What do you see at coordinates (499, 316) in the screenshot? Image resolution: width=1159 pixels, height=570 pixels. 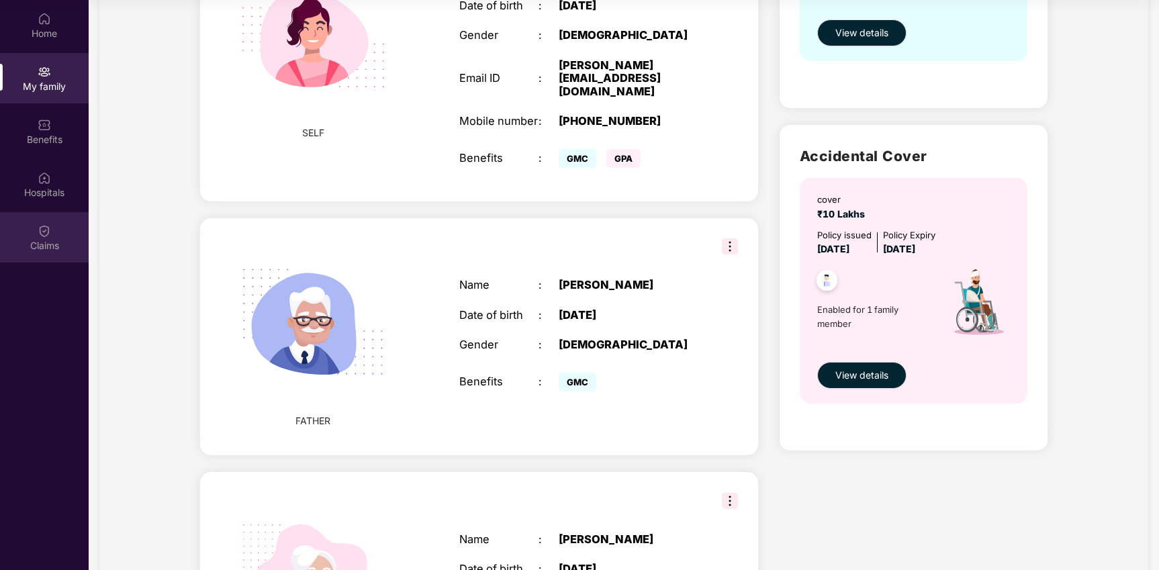 I see `div: Date of birth` at bounding box center [499, 316].